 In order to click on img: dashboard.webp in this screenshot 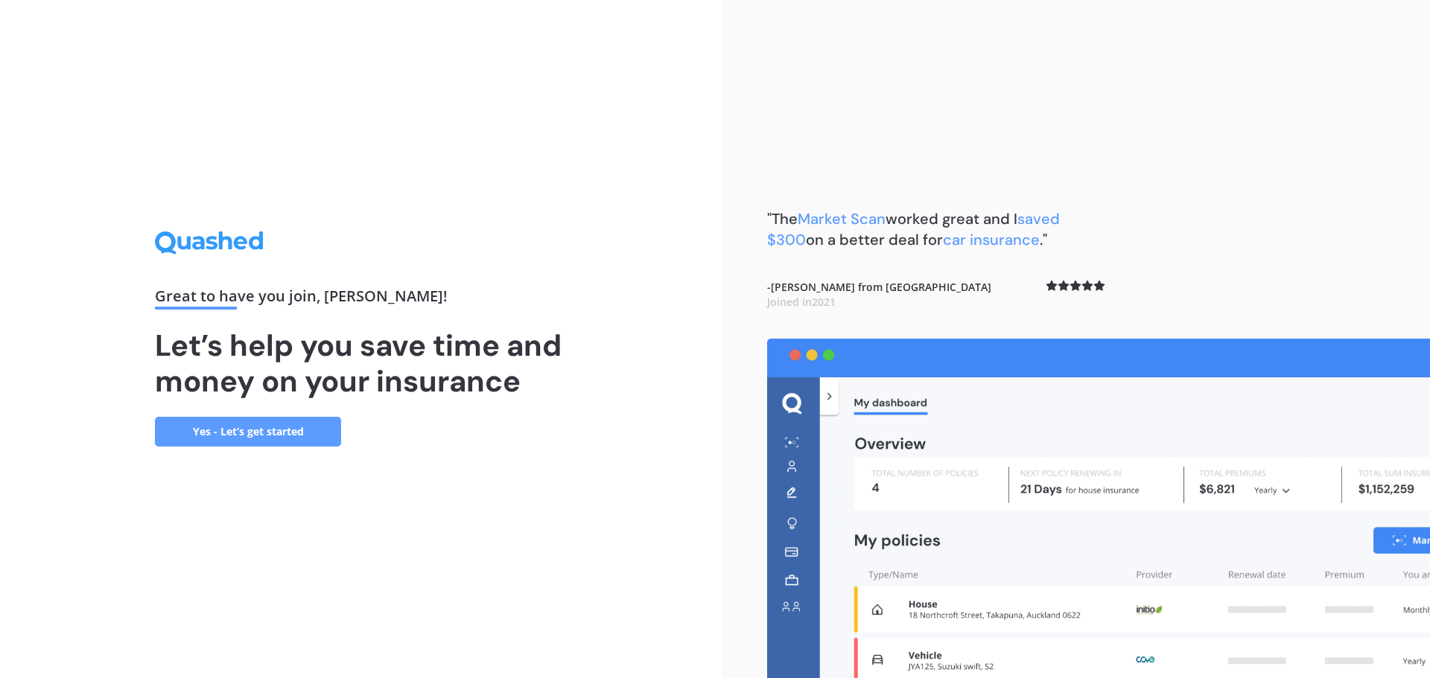, I will do `click(1099, 509)`.